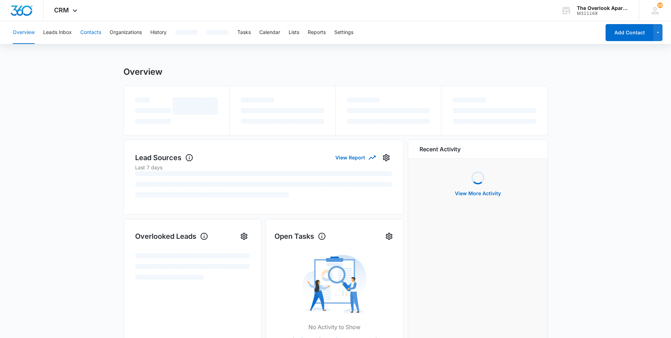  Describe the element at coordinates (660, 5) in the screenshot. I see `div: notifications count` at that location.